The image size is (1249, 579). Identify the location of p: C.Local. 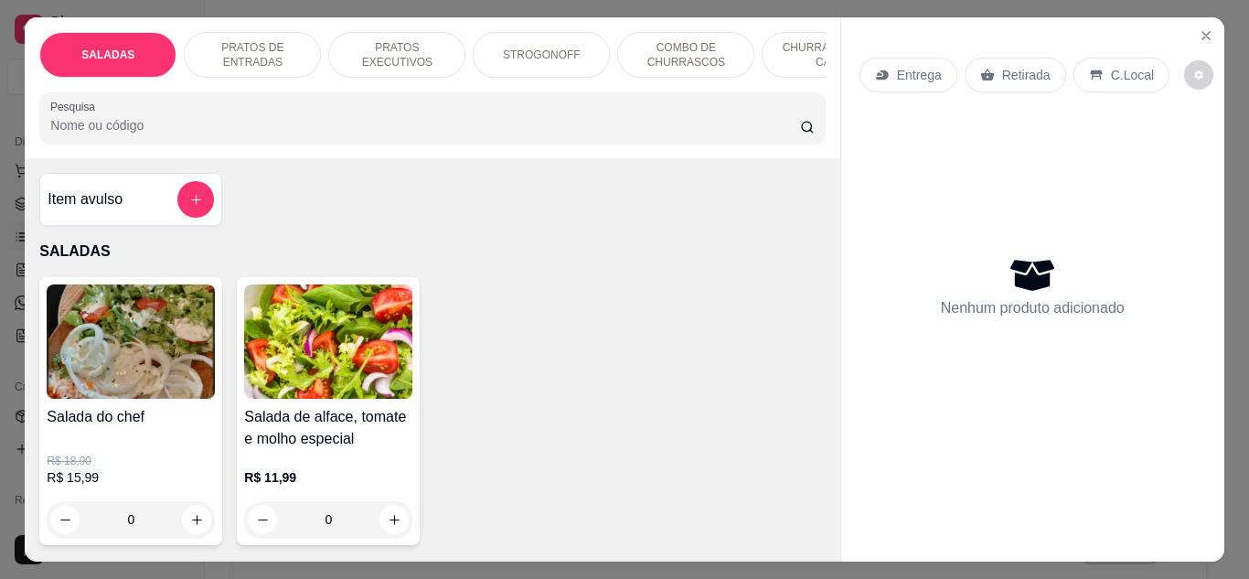
(1132, 75).